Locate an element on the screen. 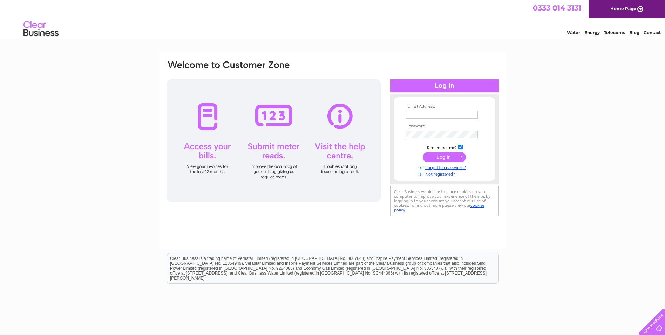  a: Forgotten password? is located at coordinates (445, 167).